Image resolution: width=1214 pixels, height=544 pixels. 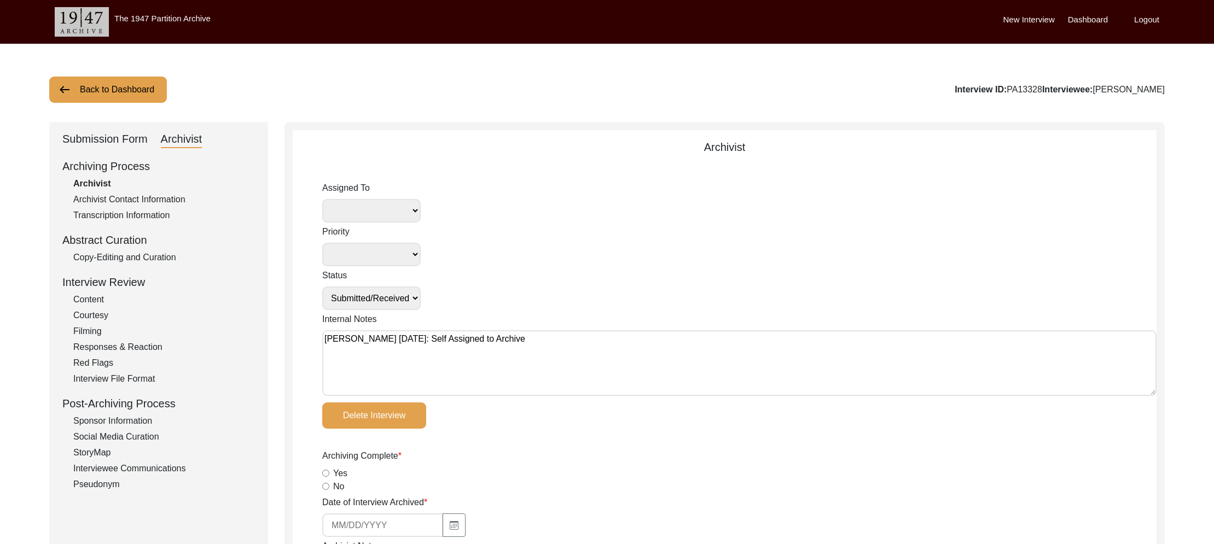 I want to click on input: MM/DD/YYYY, so click(x=383, y=525).